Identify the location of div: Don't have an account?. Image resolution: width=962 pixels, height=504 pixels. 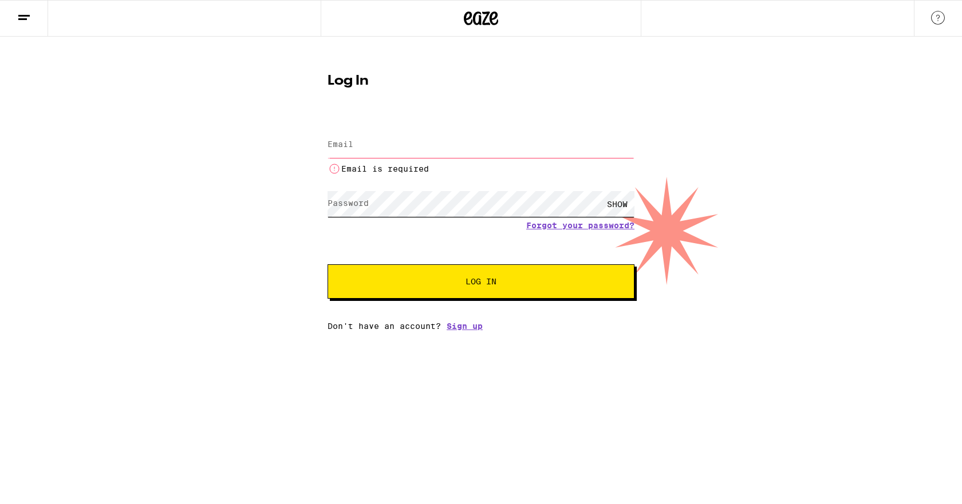
(481, 326).